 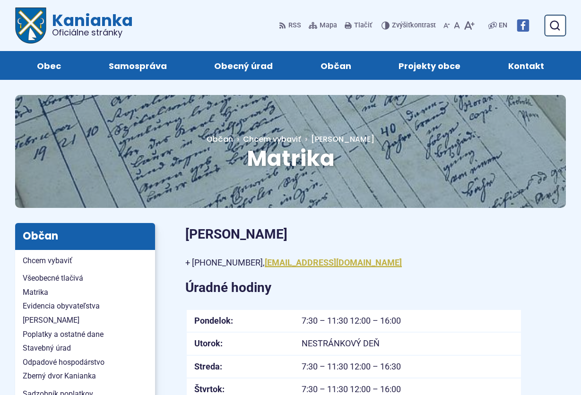 What do you see at coordinates (228, 287) in the screenshot?
I see `strong: Úradné hodiny` at bounding box center [228, 287].